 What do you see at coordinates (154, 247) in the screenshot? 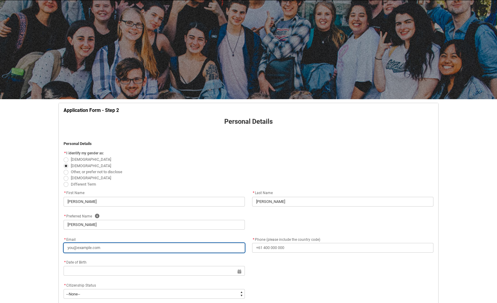
I see `input: you@example.com` at bounding box center [154, 247].